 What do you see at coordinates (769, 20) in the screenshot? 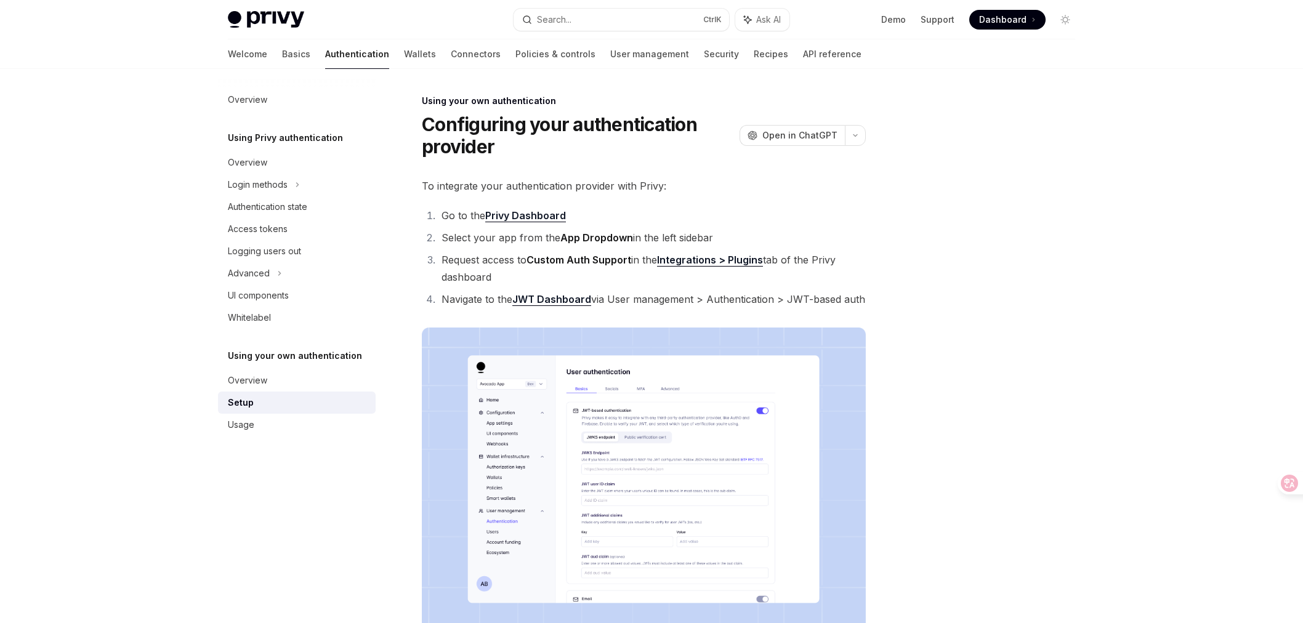
I see `span: Ask AI` at bounding box center [769, 20].